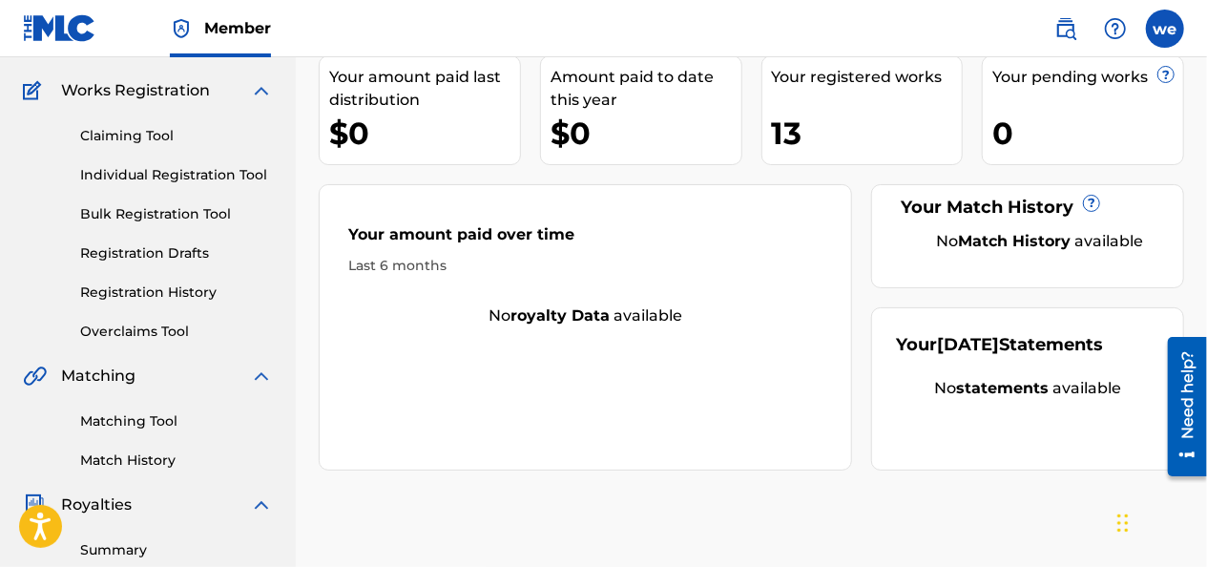 The height and width of the screenshot is (567, 1207). I want to click on div: Amount paid to date this year, so click(646, 89).